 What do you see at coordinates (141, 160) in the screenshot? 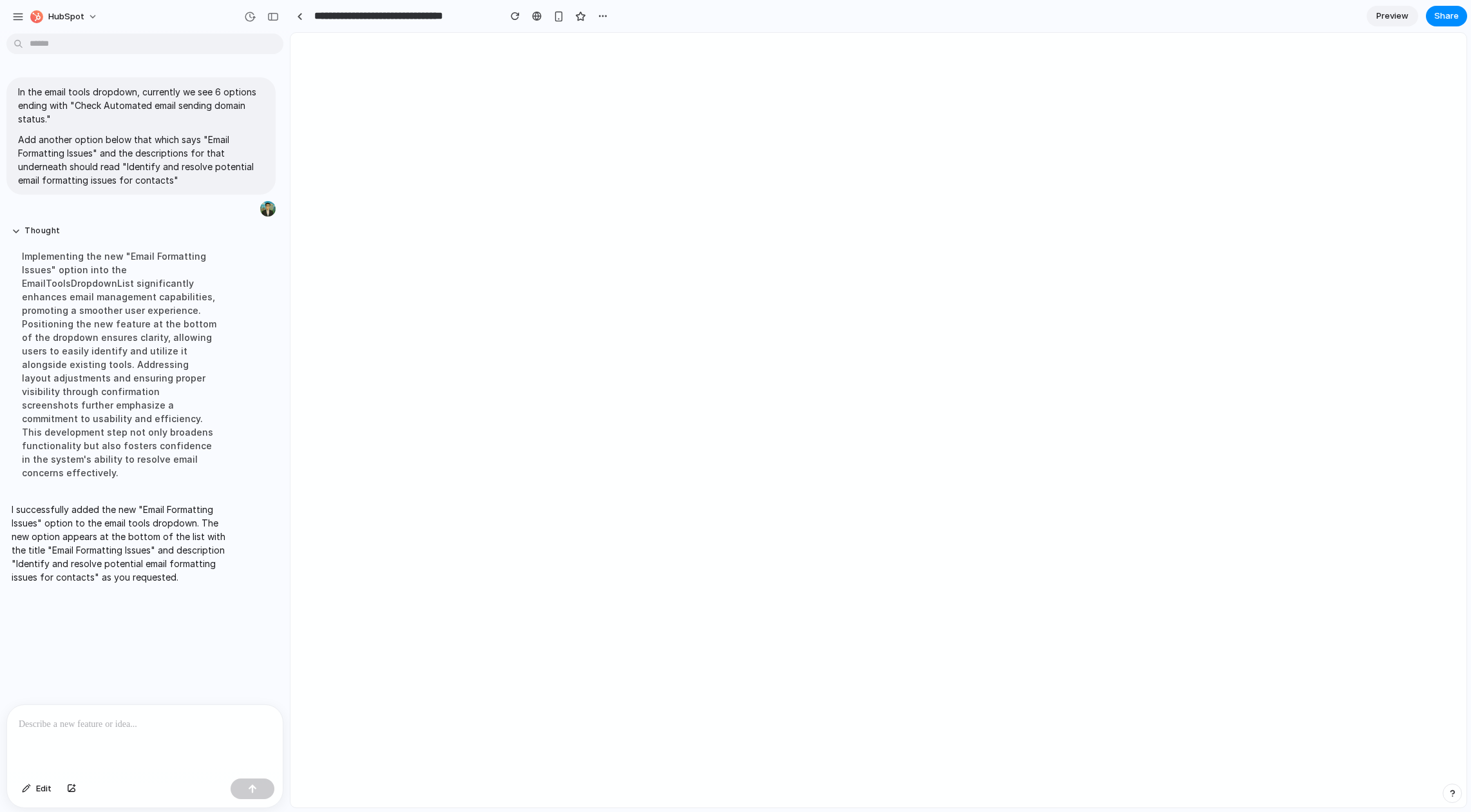
I see `p: Add another option below that which says "Email Formatting Issues" and the descriptions for that ...` at bounding box center [141, 160].